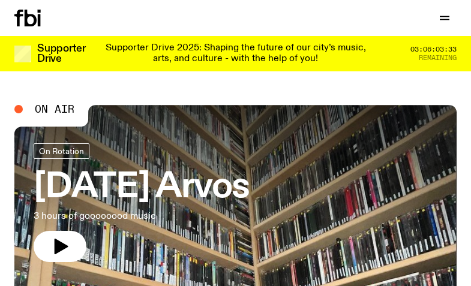 This screenshot has height=286, width=471. What do you see at coordinates (235, 53) in the screenshot?
I see `p: Supporter Drive 2025: Shaping the future of our city’s music, arts, and culture - with the help o...` at bounding box center [235, 53].